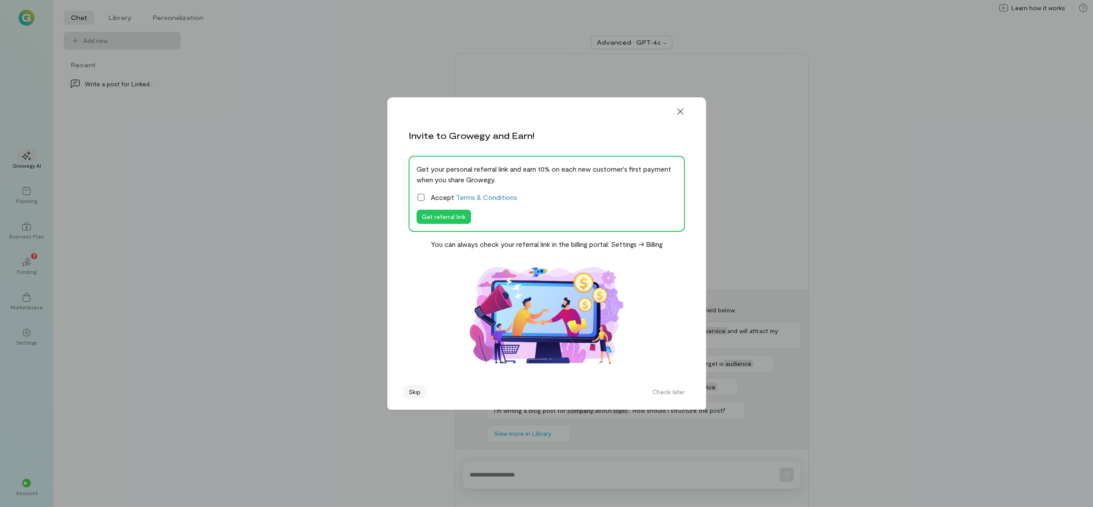 The image size is (1093, 507). I want to click on button: Skip, so click(414, 392).